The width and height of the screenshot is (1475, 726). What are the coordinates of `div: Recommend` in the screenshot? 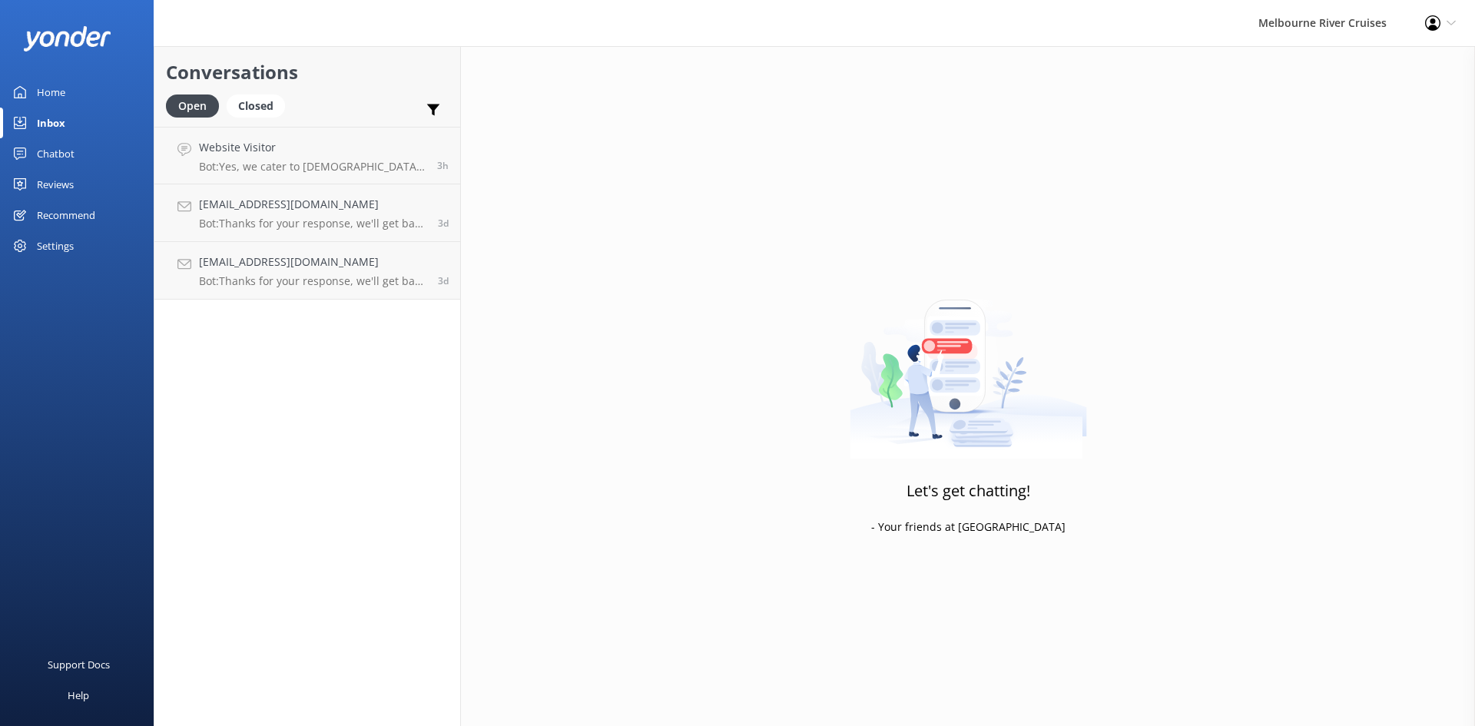 It's located at (66, 215).